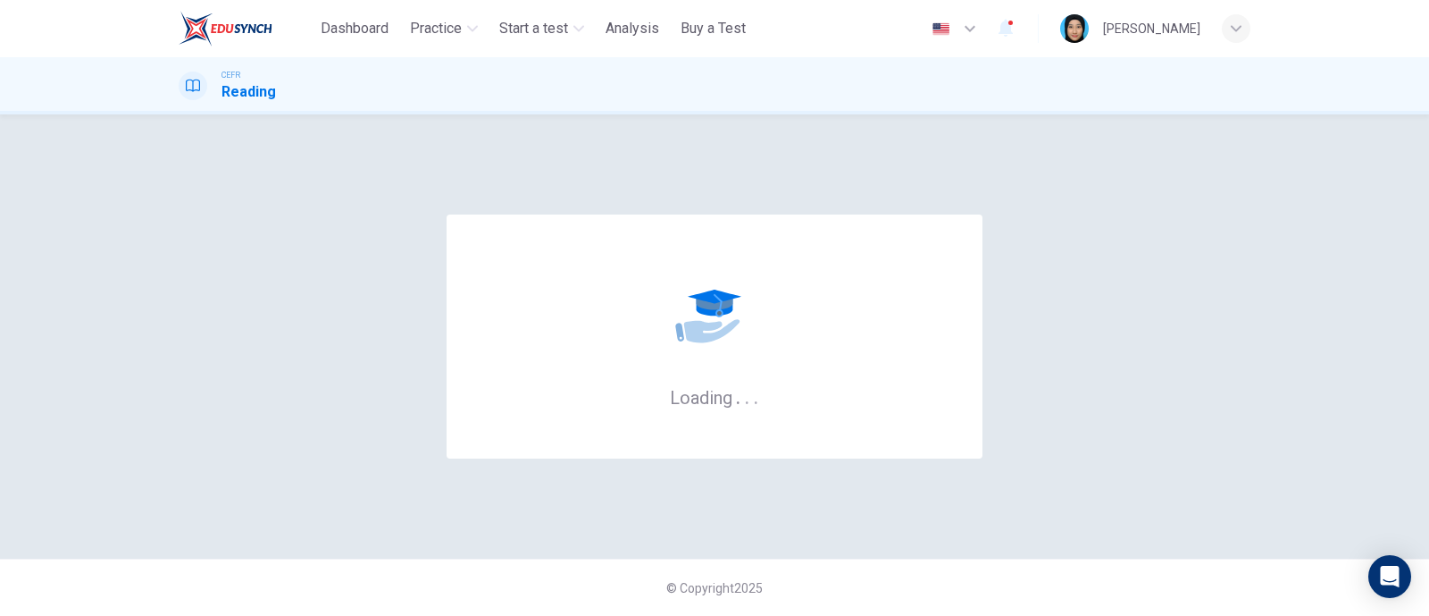  I want to click on span: Analysis, so click(633, 29).